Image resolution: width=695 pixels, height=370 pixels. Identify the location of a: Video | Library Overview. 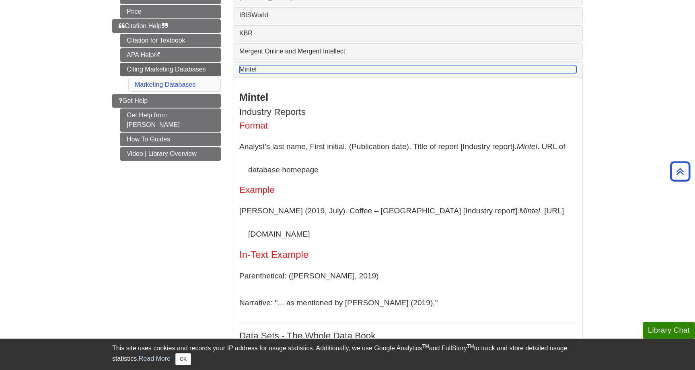
(171, 154).